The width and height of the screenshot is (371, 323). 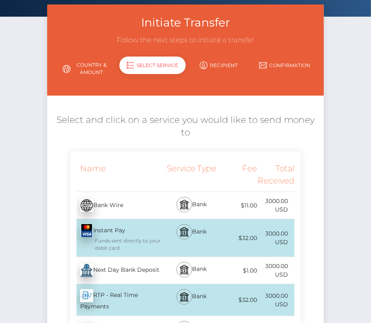 I want to click on div: Select Service, so click(x=153, y=65).